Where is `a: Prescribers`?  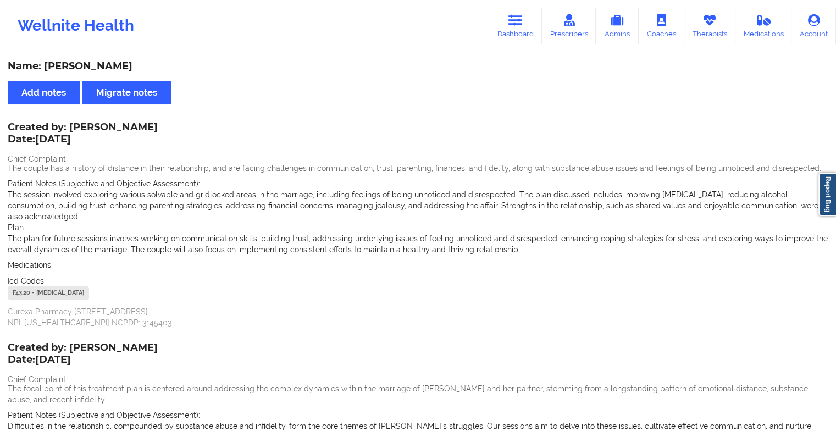 a: Prescribers is located at coordinates (569, 26).